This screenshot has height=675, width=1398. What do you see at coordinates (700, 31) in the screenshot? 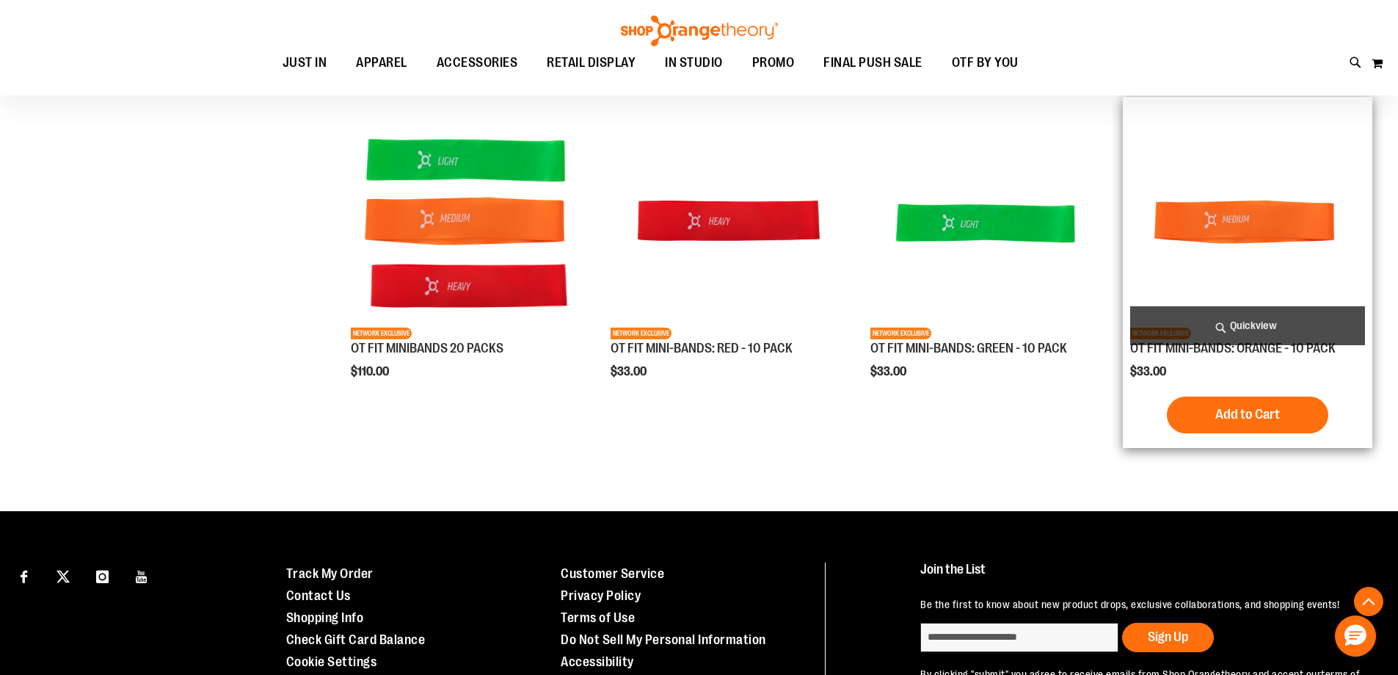
I see `img: Shop Orangetheory` at bounding box center [700, 31].